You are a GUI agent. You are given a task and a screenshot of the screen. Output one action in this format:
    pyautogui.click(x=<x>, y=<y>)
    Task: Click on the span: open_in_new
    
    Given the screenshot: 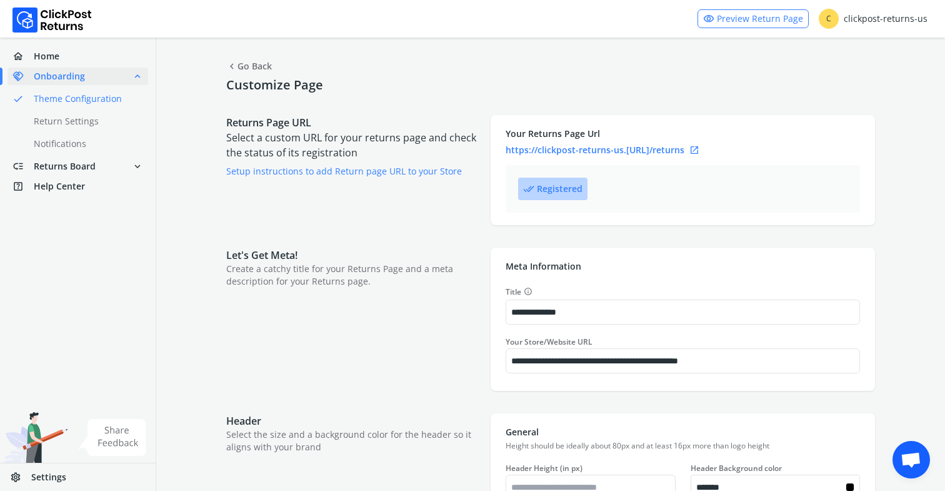 What is the action you would take?
    pyautogui.click(x=694, y=150)
    